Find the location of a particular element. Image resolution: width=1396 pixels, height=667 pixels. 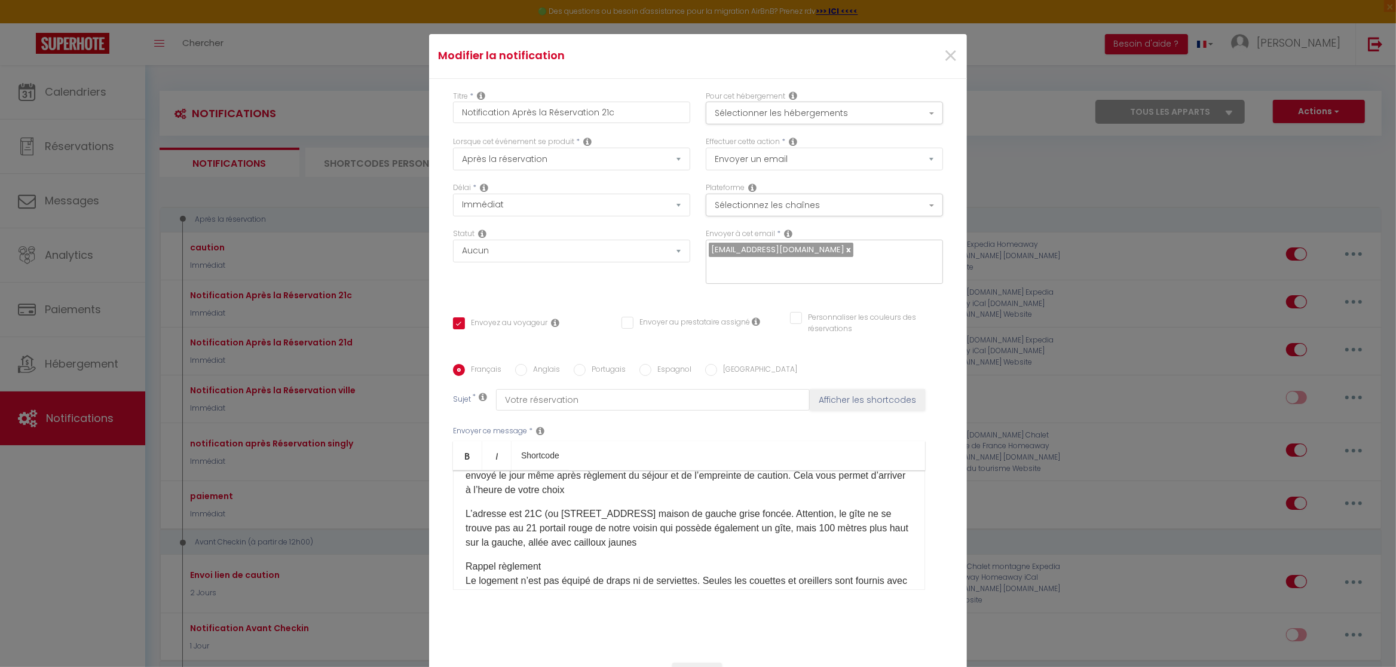

p: À partir de 16h le jour de votre arrivée, la clé sera dans la boîte à clés sur la terrasse. Le co... is located at coordinates (689, 476).